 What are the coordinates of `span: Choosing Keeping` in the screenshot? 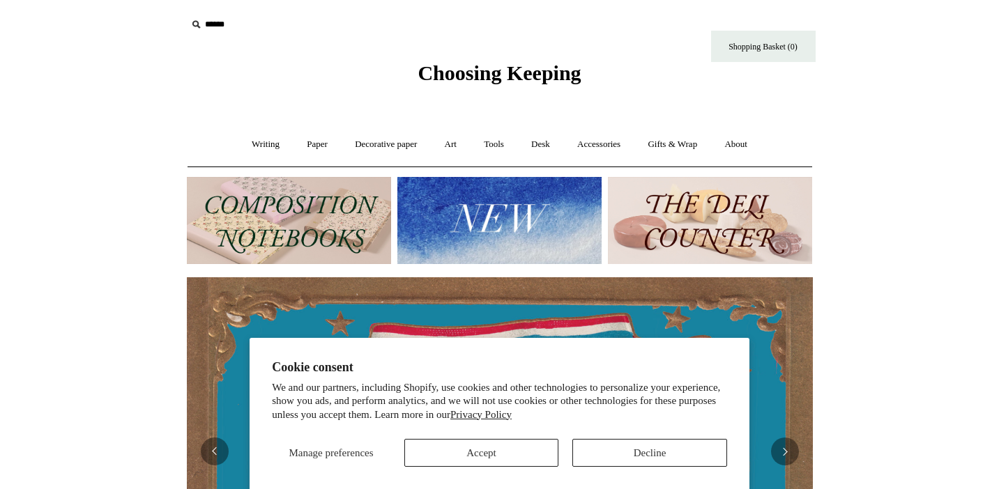 It's located at (499, 72).